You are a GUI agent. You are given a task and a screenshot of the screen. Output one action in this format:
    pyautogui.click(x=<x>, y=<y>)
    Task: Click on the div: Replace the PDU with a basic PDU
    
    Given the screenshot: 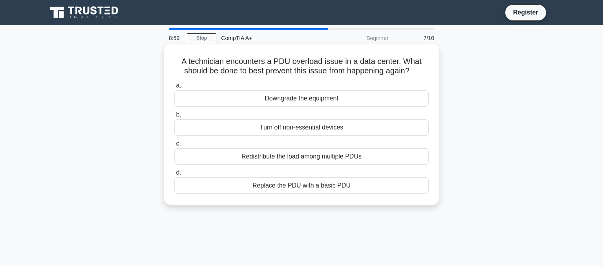 What is the action you would take?
    pyautogui.click(x=302, y=186)
    